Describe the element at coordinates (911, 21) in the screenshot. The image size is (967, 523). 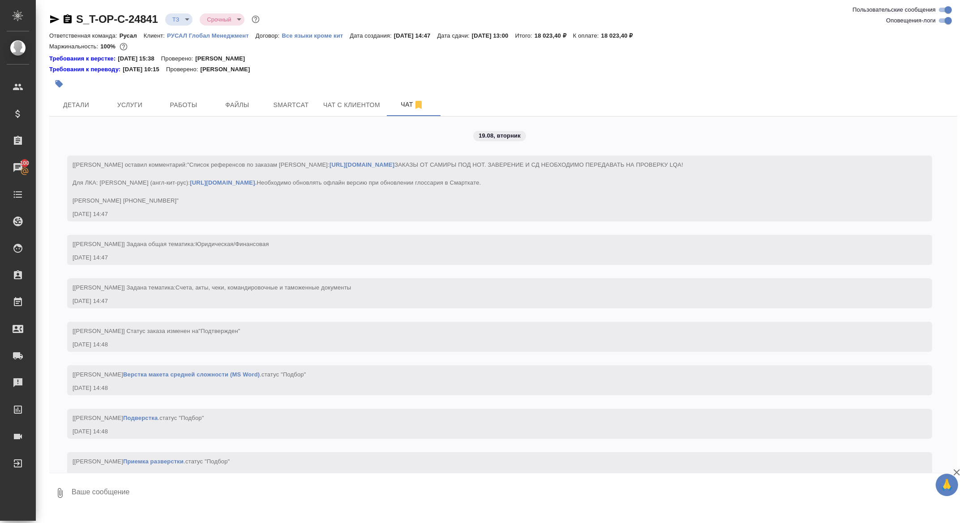
I see `span: Оповещения-логи` at that location.